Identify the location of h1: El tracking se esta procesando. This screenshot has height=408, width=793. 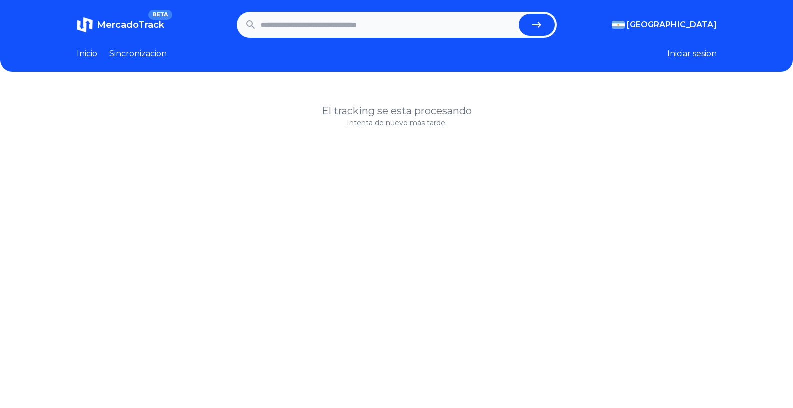
(397, 111).